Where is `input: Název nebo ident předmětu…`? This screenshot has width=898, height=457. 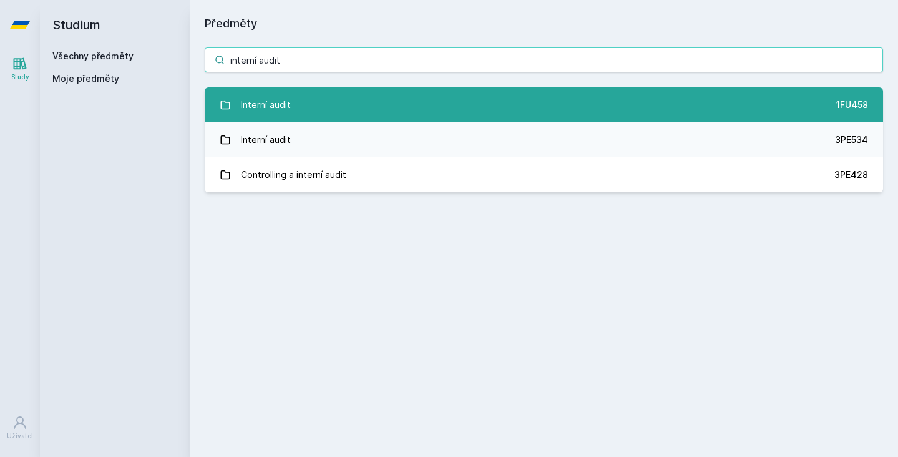 input: Název nebo ident předmětu… is located at coordinates (543, 60).